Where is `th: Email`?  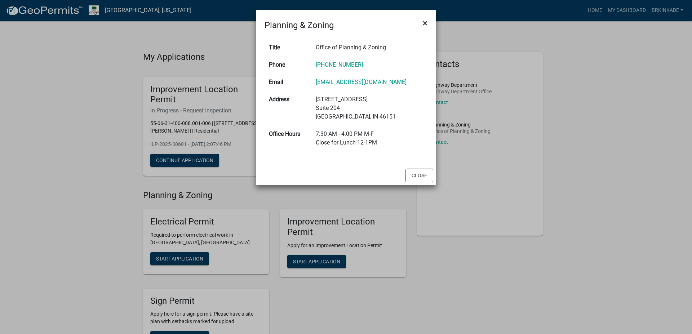 th: Email is located at coordinates (288, 82).